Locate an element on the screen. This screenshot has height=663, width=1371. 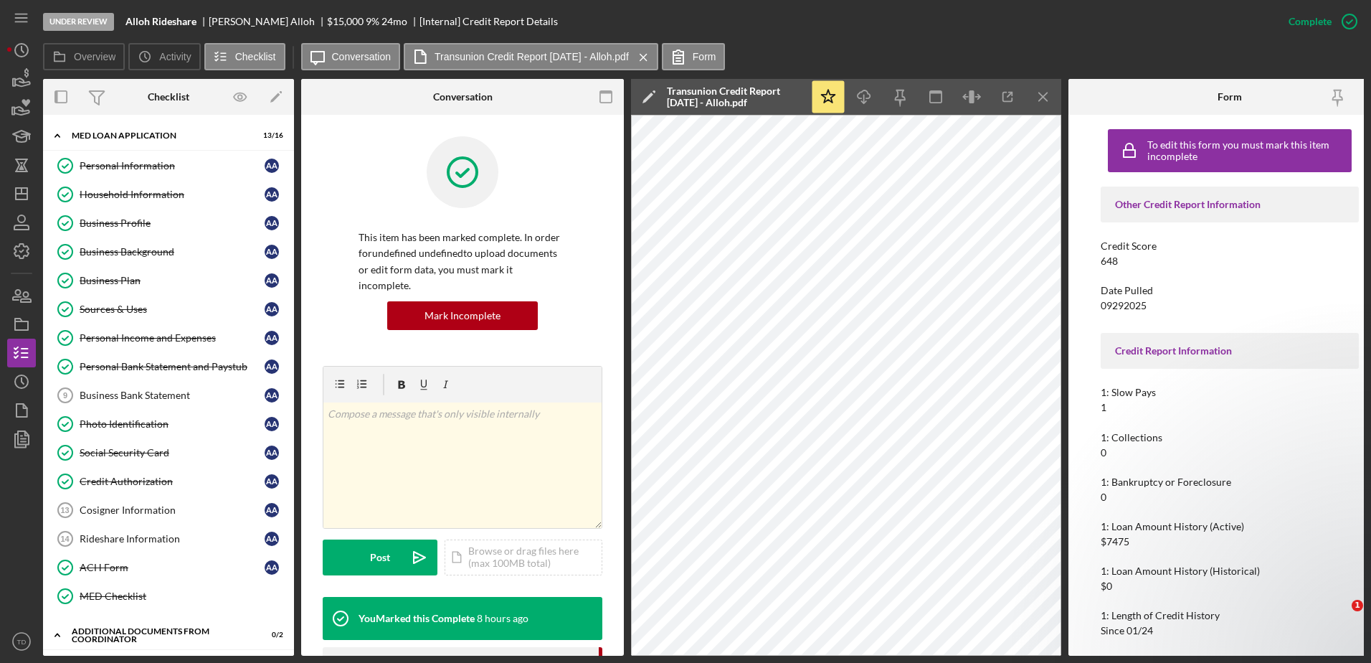
a: MED Checklist is located at coordinates (169, 596).